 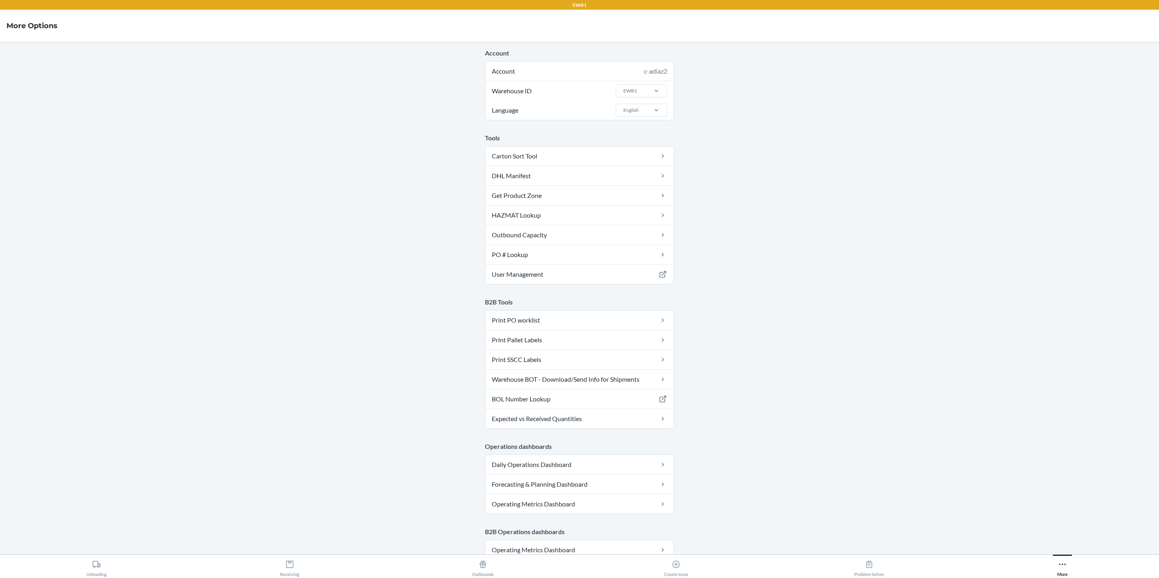 What do you see at coordinates (579, 176) in the screenshot?
I see `a: DHL Manifest` at bounding box center [579, 176].